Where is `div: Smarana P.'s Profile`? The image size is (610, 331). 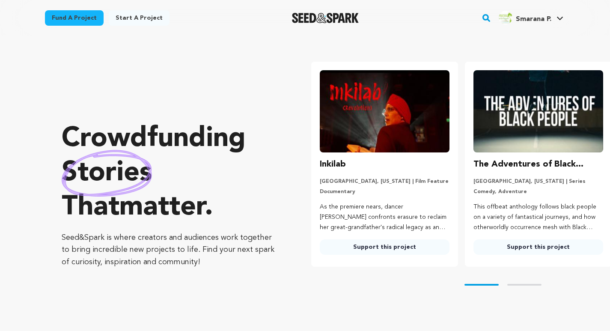
div: Smarana P.'s Profile is located at coordinates (524, 18).